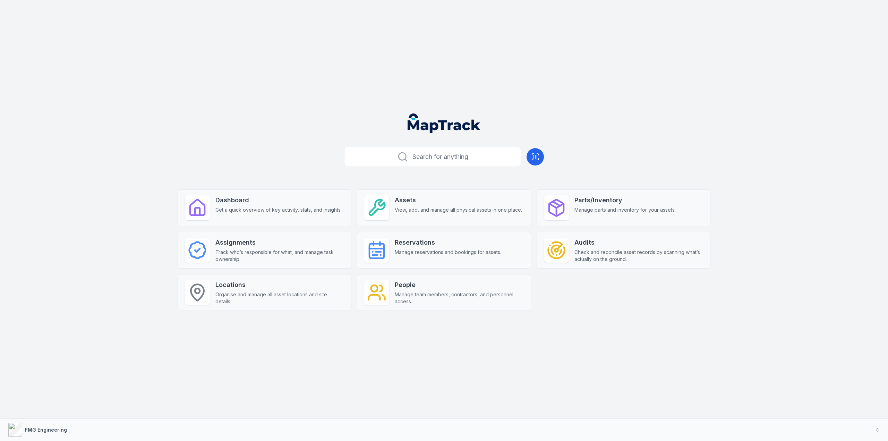 The height and width of the screenshot is (441, 888). I want to click on span: Check and reconcile asset records by scanning what’s actually on the ground., so click(639, 256).